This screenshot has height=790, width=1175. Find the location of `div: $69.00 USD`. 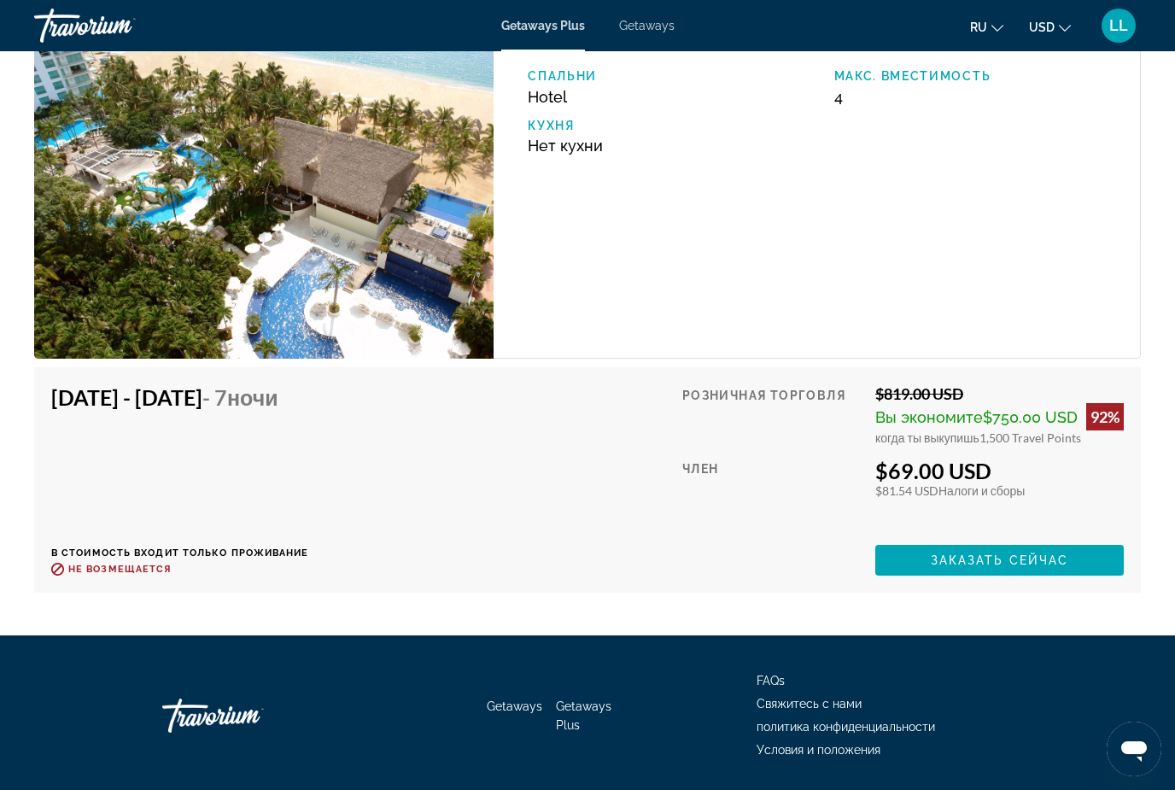

div: $69.00 USD is located at coordinates (999, 471).